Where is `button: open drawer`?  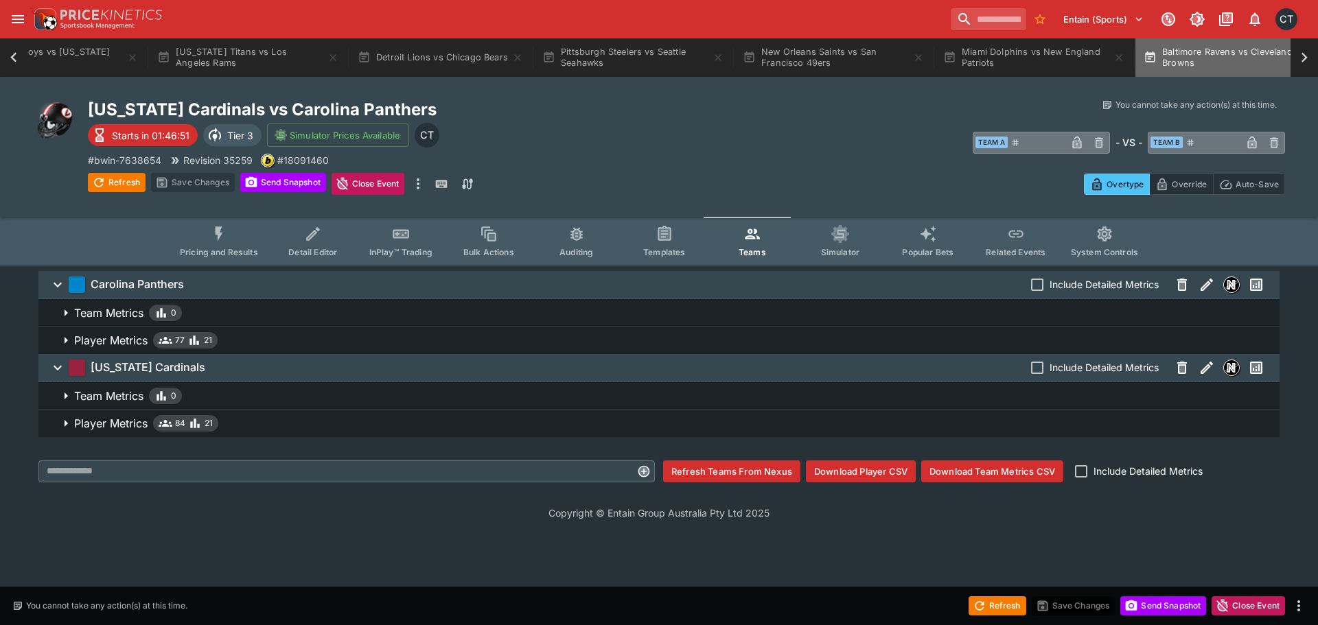
button: open drawer is located at coordinates (18, 19).